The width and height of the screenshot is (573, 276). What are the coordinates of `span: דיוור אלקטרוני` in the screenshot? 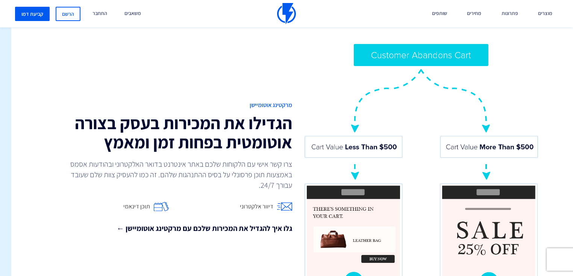 It's located at (256, 207).